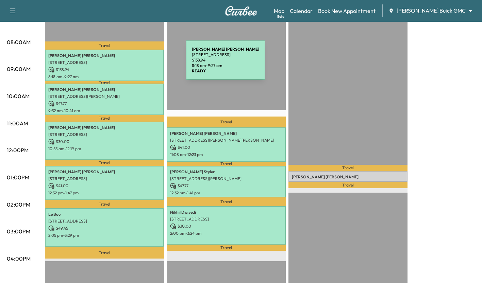  Describe the element at coordinates (18, 205) in the screenshot. I see `p: 02:00PM` at that location.